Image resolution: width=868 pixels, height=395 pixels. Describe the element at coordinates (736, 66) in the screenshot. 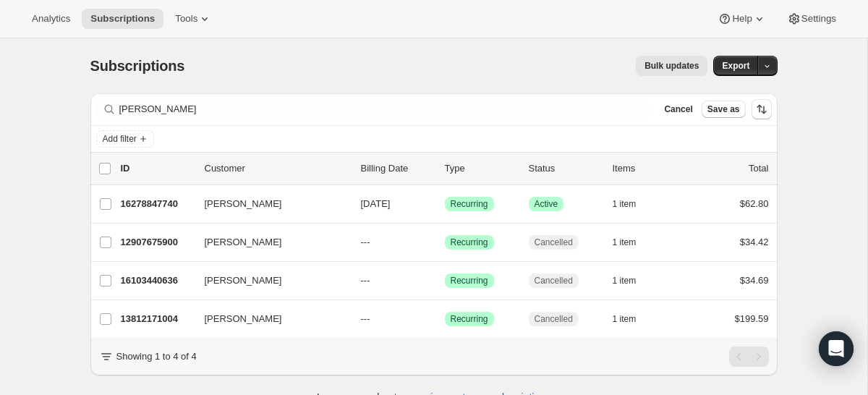

I see `span: Export` at that location.